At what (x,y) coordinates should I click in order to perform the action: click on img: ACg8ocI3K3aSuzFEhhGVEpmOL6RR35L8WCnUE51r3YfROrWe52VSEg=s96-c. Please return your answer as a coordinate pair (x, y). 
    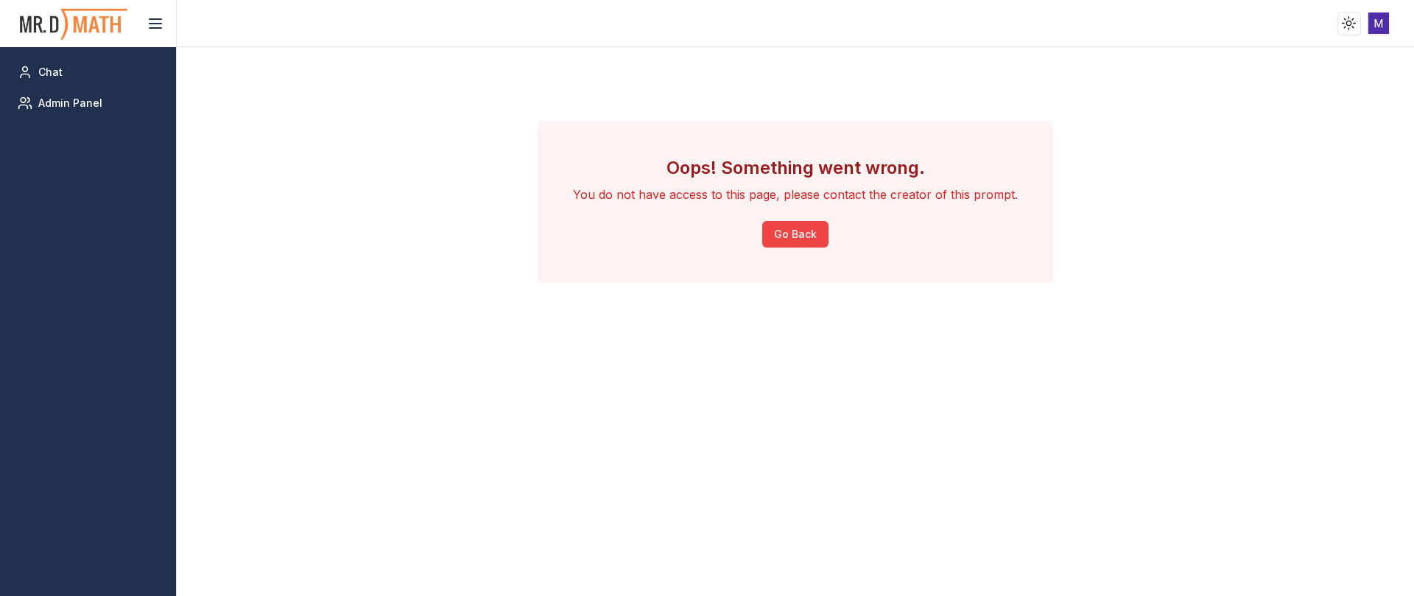
    Looking at the image, I should click on (1378, 23).